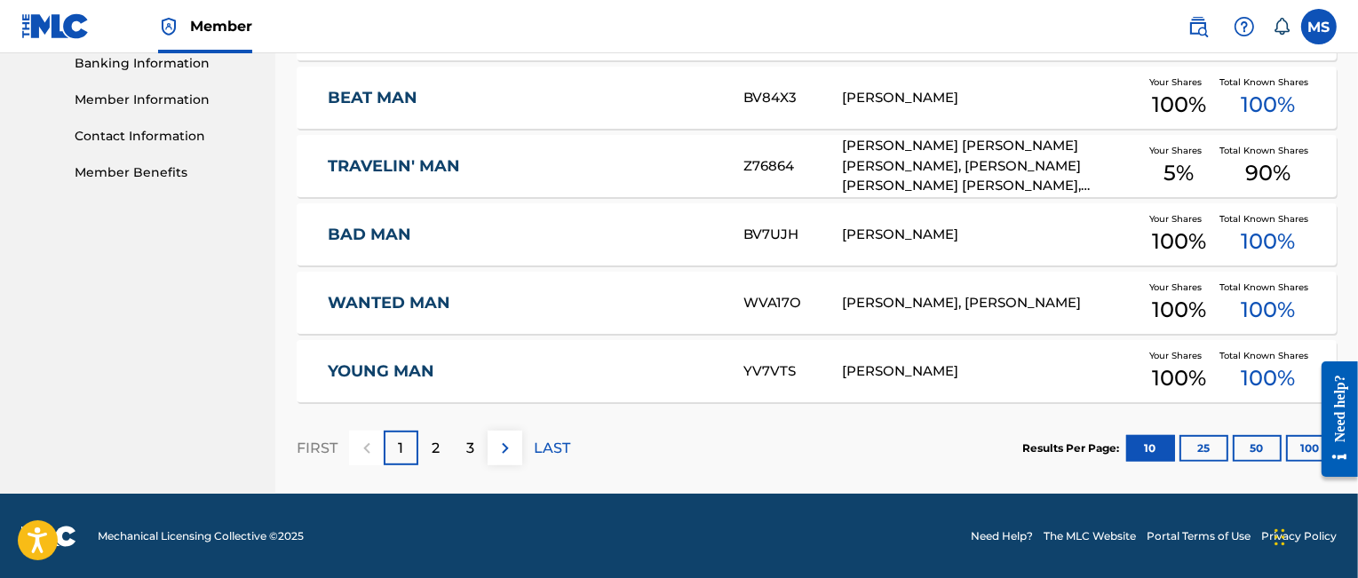 This screenshot has width=1358, height=578. Describe the element at coordinates (470, 449) in the screenshot. I see `p: 3` at that location.